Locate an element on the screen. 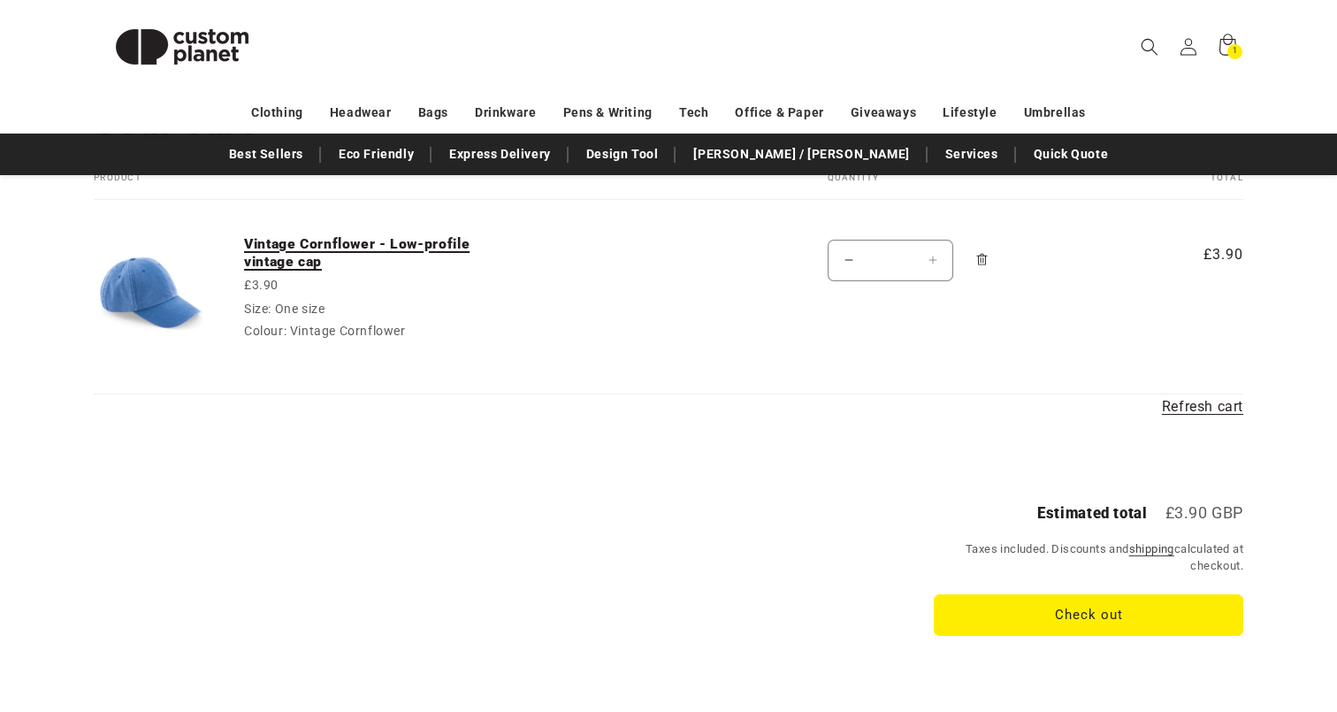 This screenshot has width=1337, height=712. a: Giveaways is located at coordinates (883, 112).